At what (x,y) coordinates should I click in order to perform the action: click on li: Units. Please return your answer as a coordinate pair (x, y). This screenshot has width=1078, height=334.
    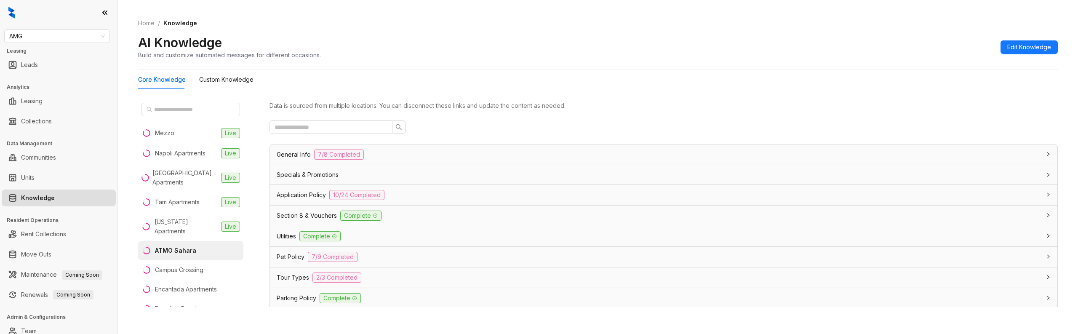
    Looking at the image, I should click on (59, 178).